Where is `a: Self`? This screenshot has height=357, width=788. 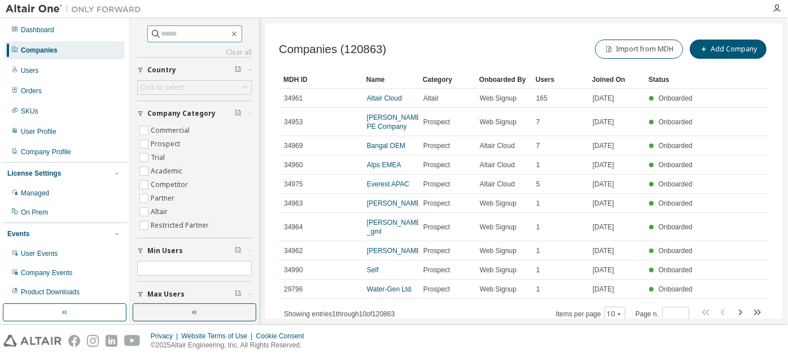
a: Self is located at coordinates (373, 270).